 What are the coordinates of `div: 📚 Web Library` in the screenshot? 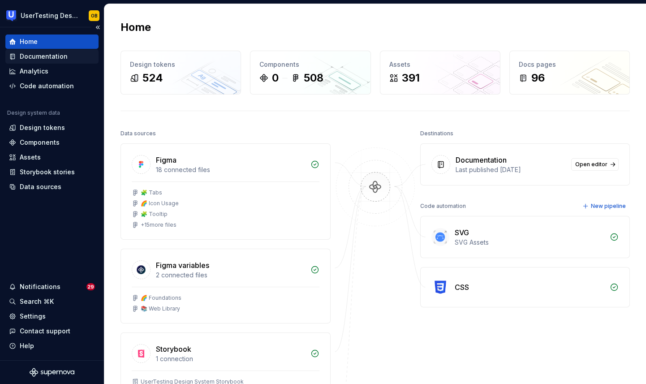 It's located at (160, 309).